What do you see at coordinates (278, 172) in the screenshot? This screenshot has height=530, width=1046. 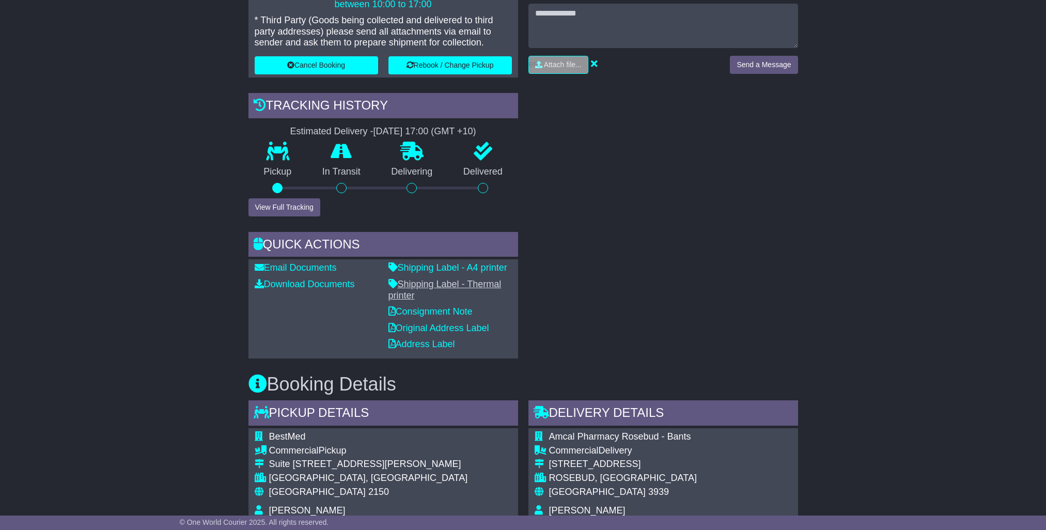 I see `p: Pickup` at bounding box center [278, 172].